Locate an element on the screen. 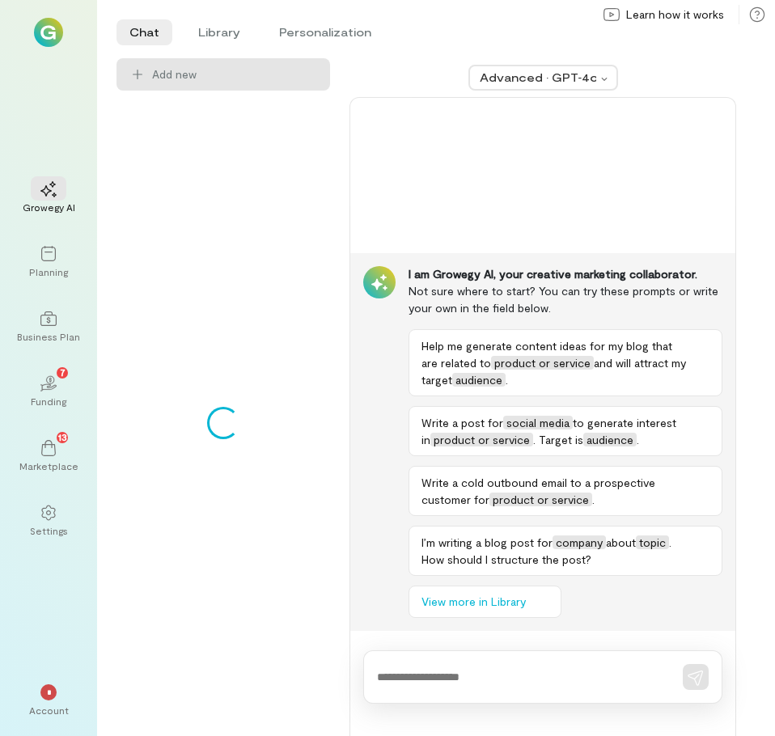  li: Personalization is located at coordinates (325, 32).